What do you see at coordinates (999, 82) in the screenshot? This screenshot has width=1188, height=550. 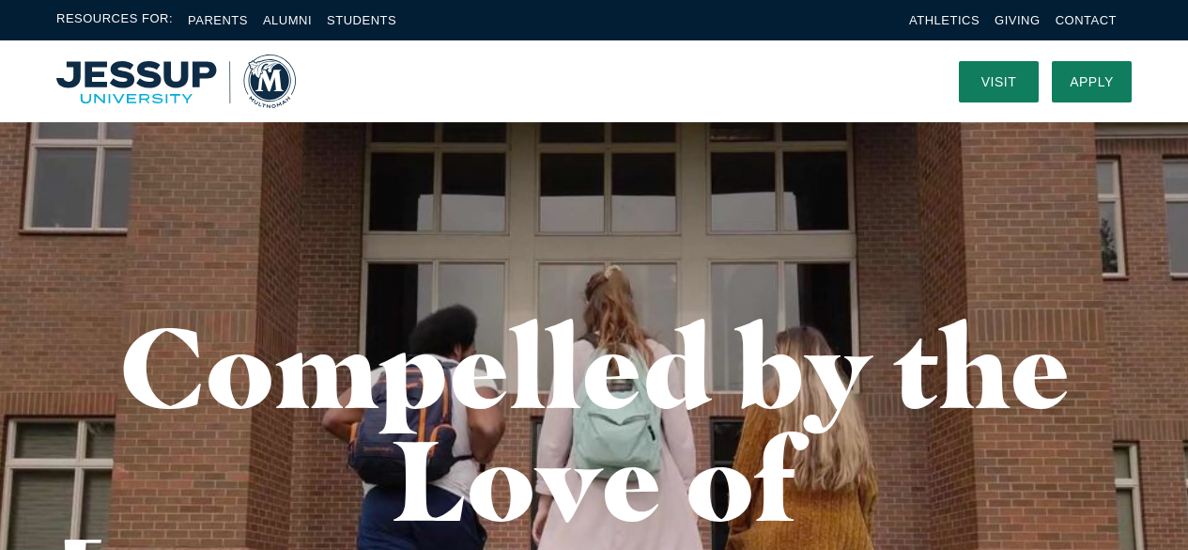 I see `a: Visit` at bounding box center [999, 82].